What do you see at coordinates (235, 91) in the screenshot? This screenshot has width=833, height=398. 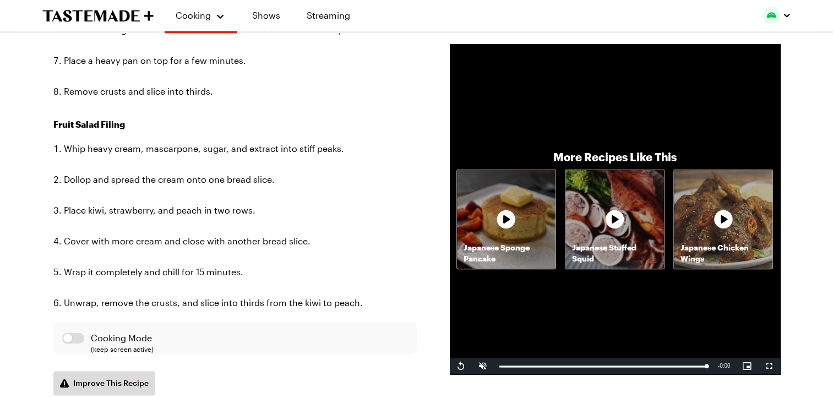 I see `li: Remove crusts and slice into thirds.` at bounding box center [235, 91].